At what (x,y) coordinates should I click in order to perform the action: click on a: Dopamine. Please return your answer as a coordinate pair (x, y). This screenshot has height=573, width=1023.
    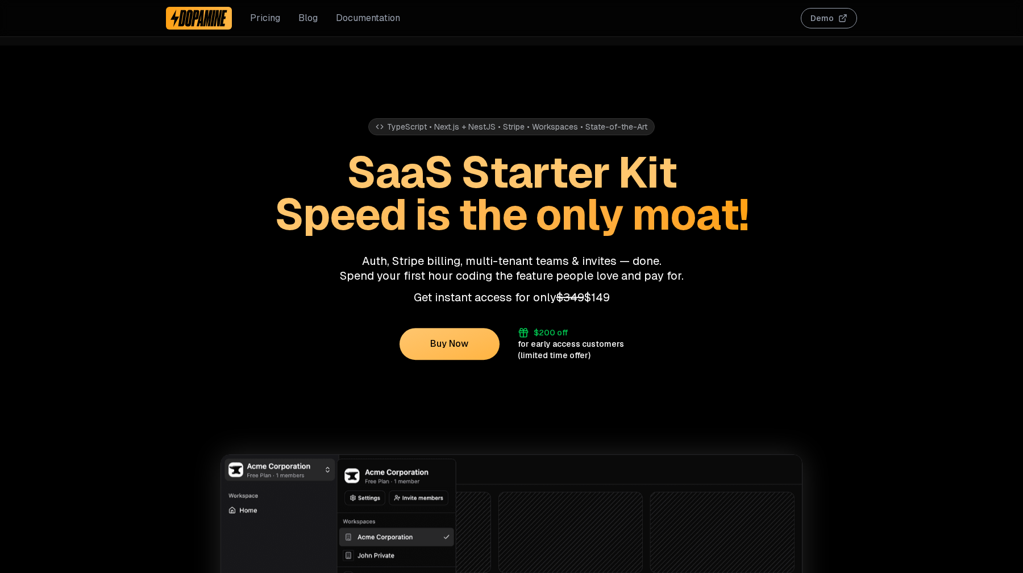
    Looking at the image, I should click on (199, 18).